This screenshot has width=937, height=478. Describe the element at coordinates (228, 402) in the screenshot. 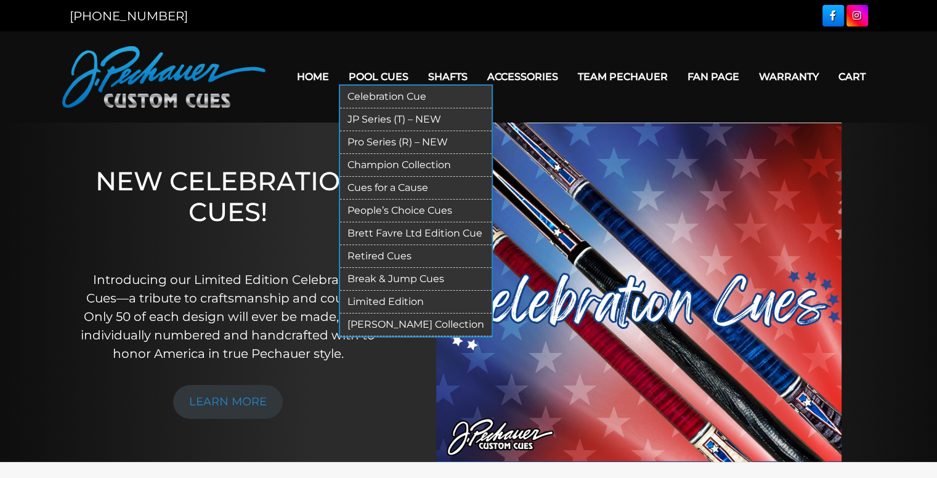

I see `a: LEARN MORE` at that location.